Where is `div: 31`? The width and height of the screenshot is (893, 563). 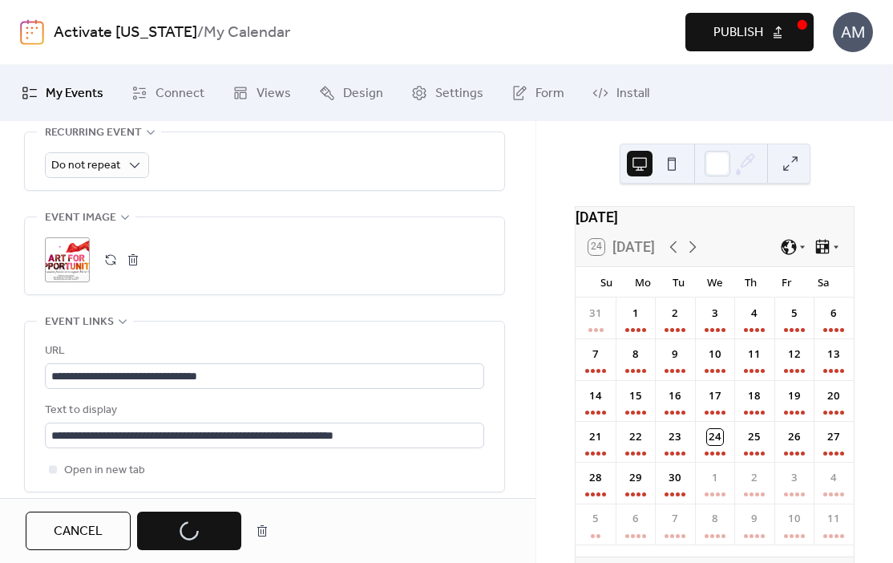
div: 31 is located at coordinates (595, 313).